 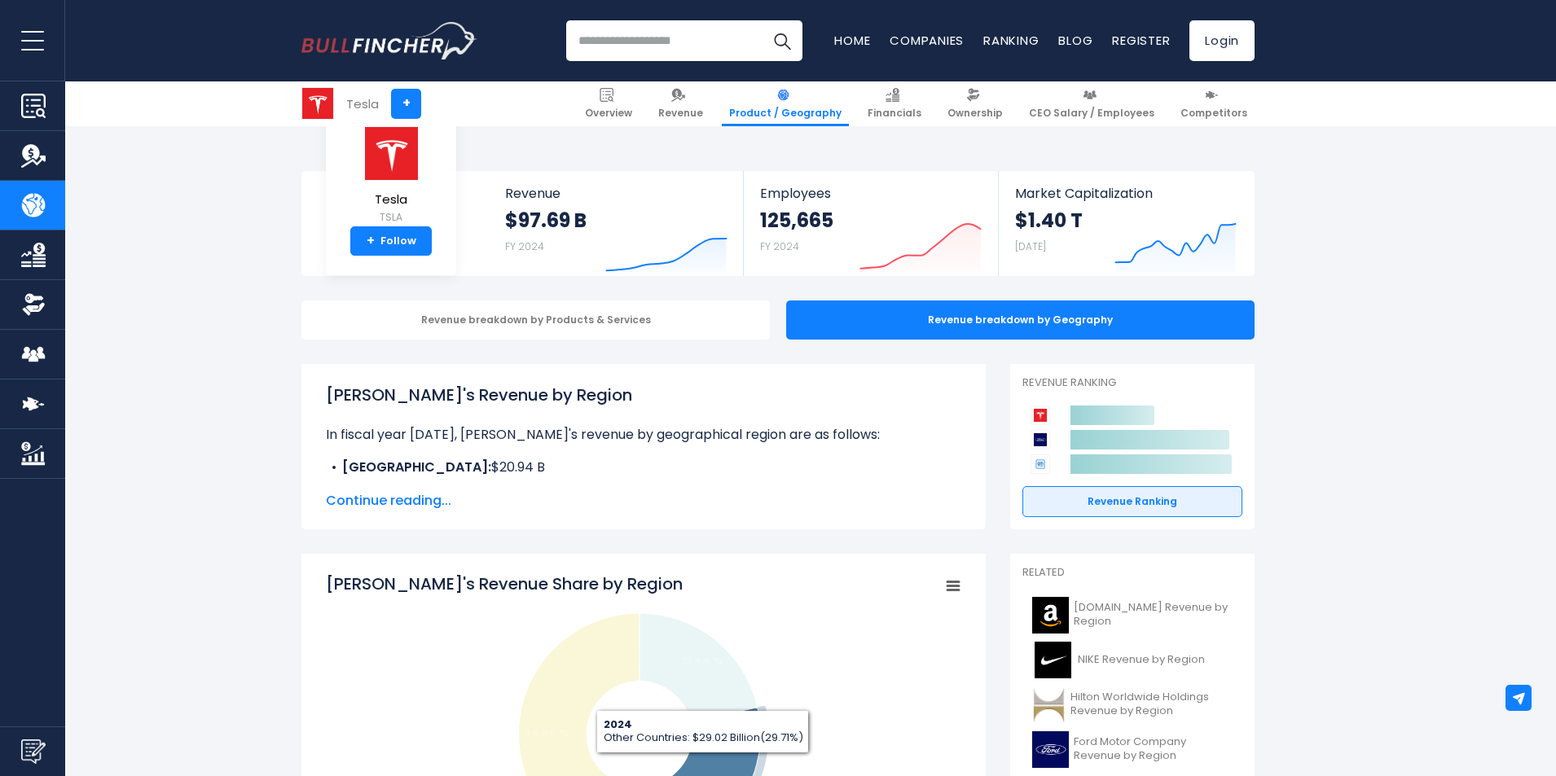 I want to click on a: Go to homepage, so click(x=389, y=41).